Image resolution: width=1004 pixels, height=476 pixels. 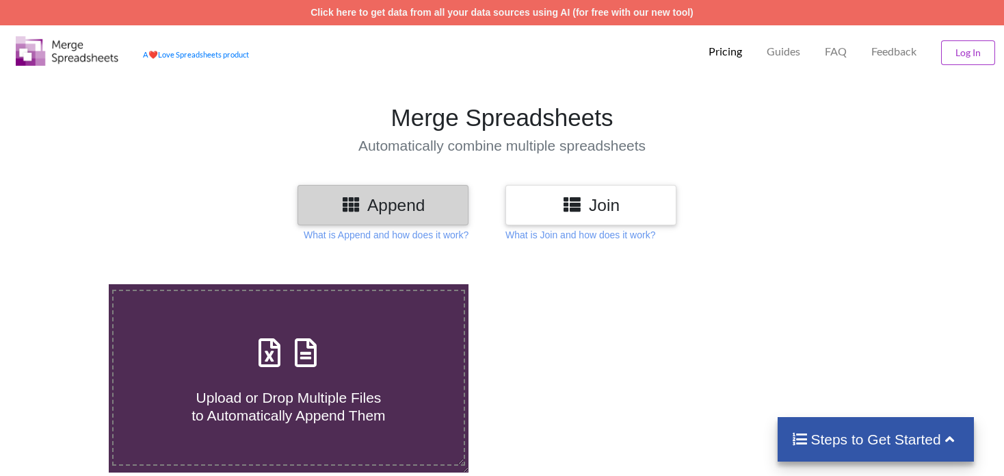 What do you see at coordinates (67, 51) in the screenshot?
I see `img: Logo.png` at bounding box center [67, 51].